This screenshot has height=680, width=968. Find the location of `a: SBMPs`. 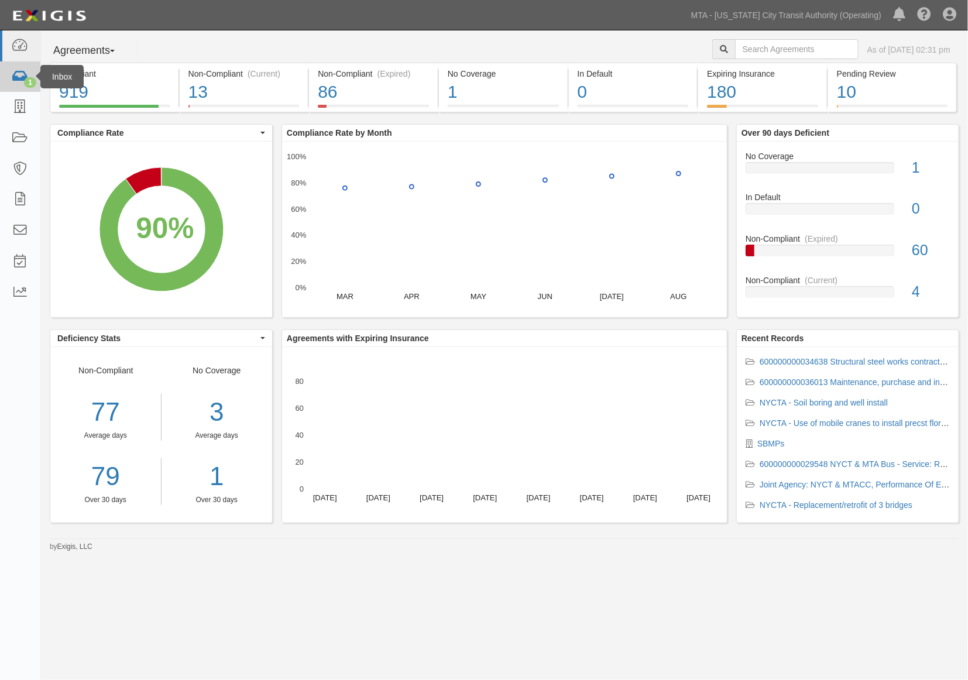

a: SBMPs is located at coordinates (771, 444).